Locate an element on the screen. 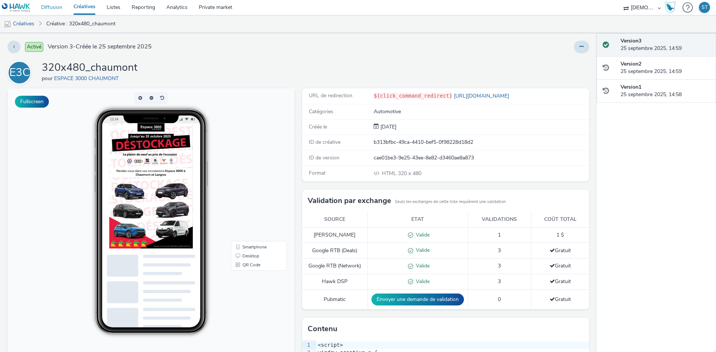 This screenshot has width=716, height=352. code: ${click_command_redirect} is located at coordinates (413, 96).